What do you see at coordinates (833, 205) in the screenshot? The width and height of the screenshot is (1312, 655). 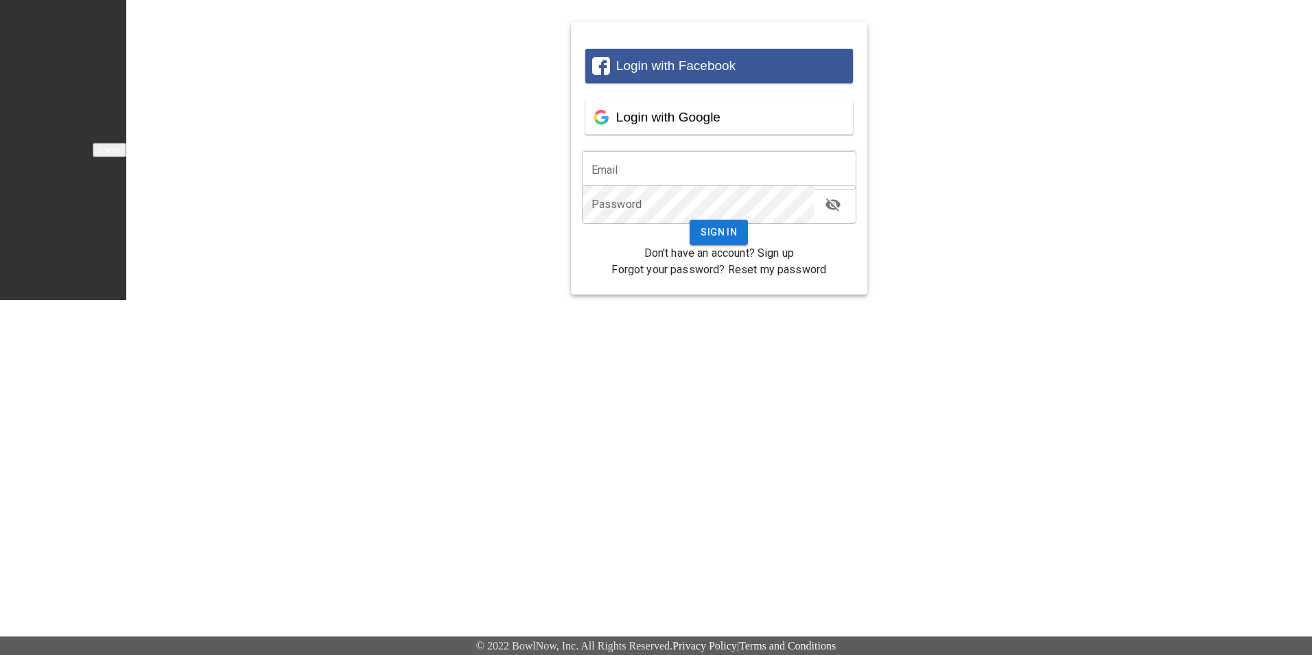 I see `button: toggle password visibility` at bounding box center [833, 205].